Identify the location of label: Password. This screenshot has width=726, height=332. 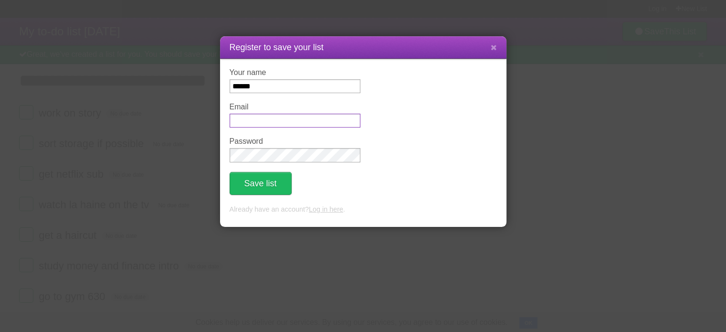
(295, 141).